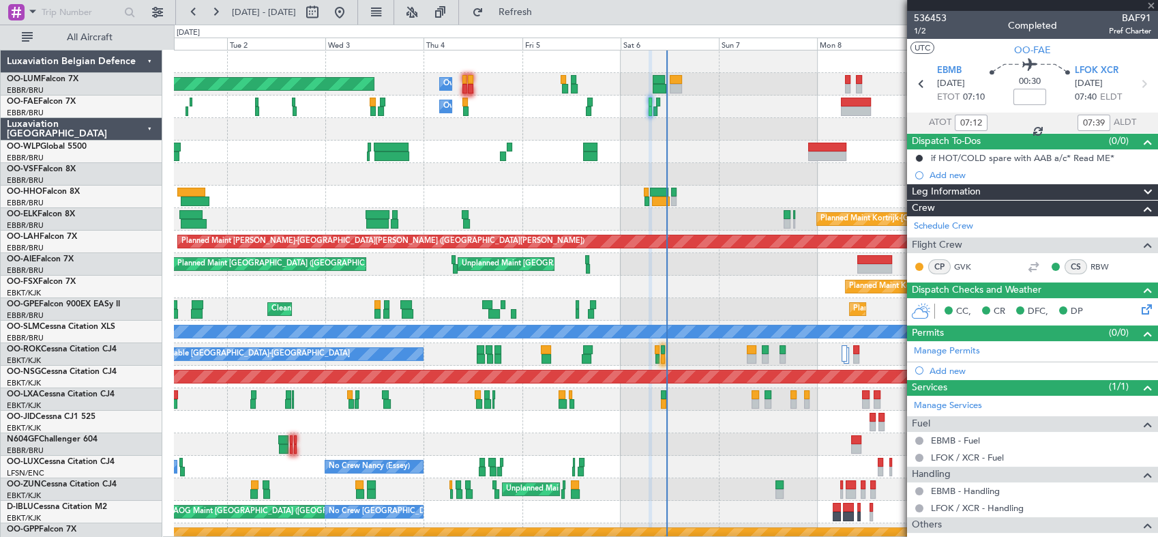 Image resolution: width=1158 pixels, height=537 pixels. I want to click on span: ATOT, so click(939, 123).